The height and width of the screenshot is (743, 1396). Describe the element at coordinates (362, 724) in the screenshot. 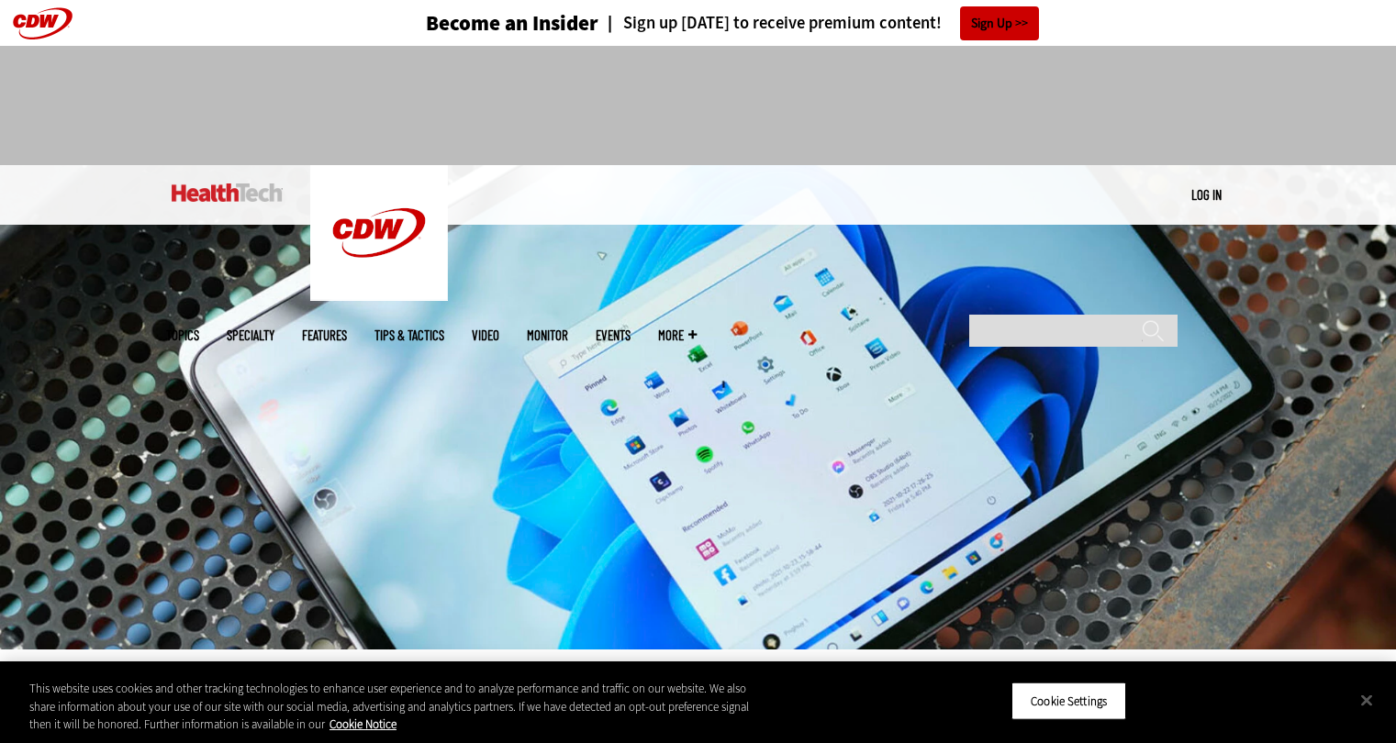

I see `a: More information about your privacy` at that location.